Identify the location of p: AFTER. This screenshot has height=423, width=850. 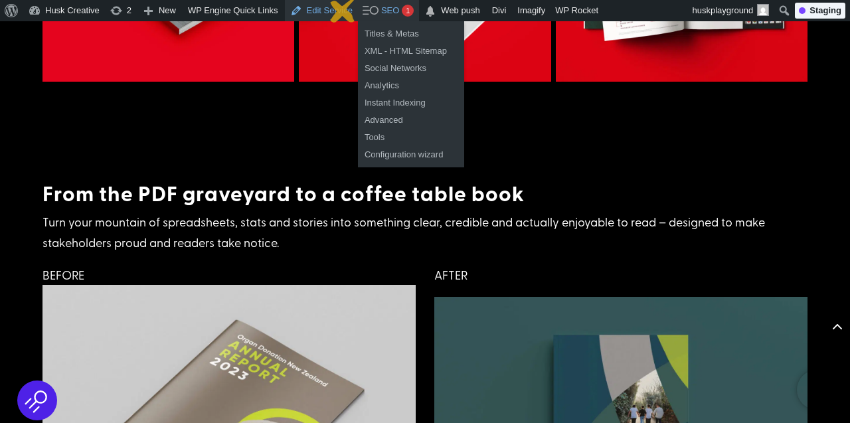
(621, 281).